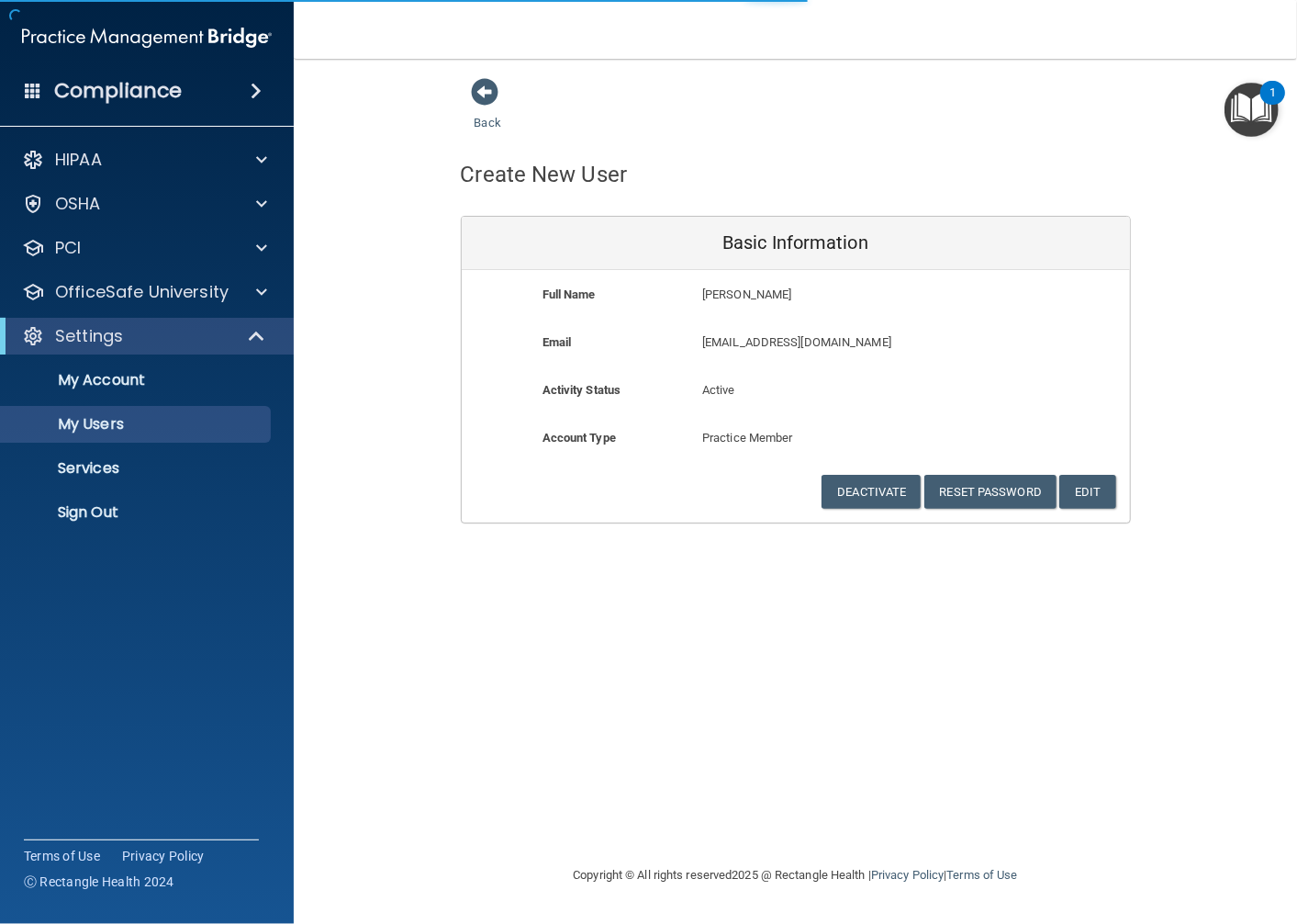 The width and height of the screenshot is (1297, 924). What do you see at coordinates (68, 247) in the screenshot?
I see `p: PCI` at bounding box center [68, 247].